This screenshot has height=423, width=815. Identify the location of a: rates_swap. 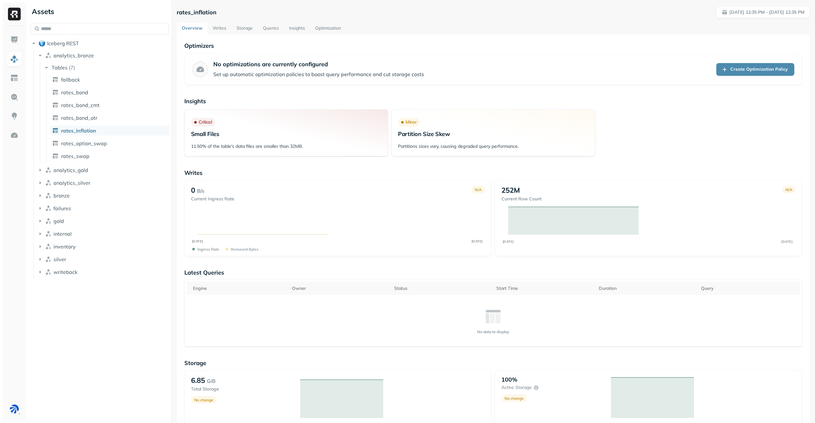
(110, 156).